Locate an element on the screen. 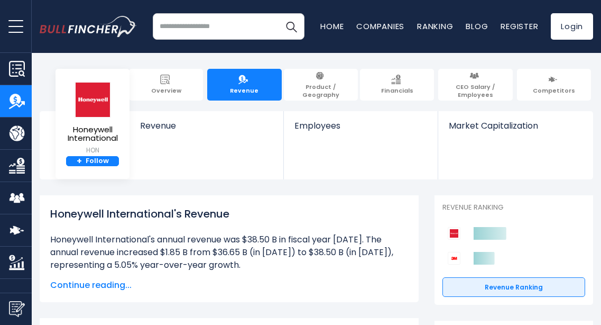 The width and height of the screenshot is (601, 325). a: Product / Geography is located at coordinates (321, 85).